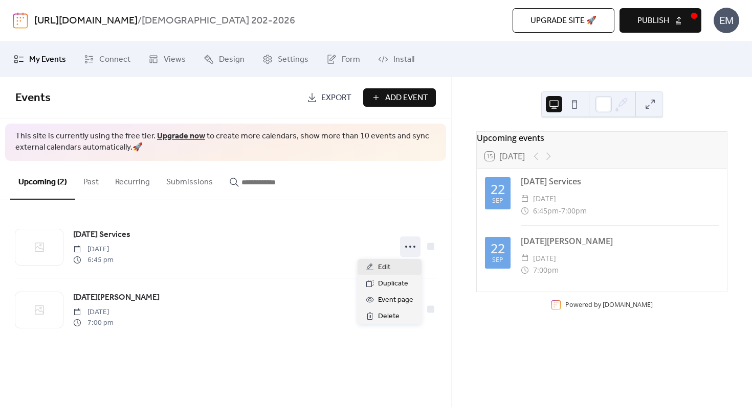 Image resolution: width=752 pixels, height=407 pixels. I want to click on span: Event page, so click(395, 301).